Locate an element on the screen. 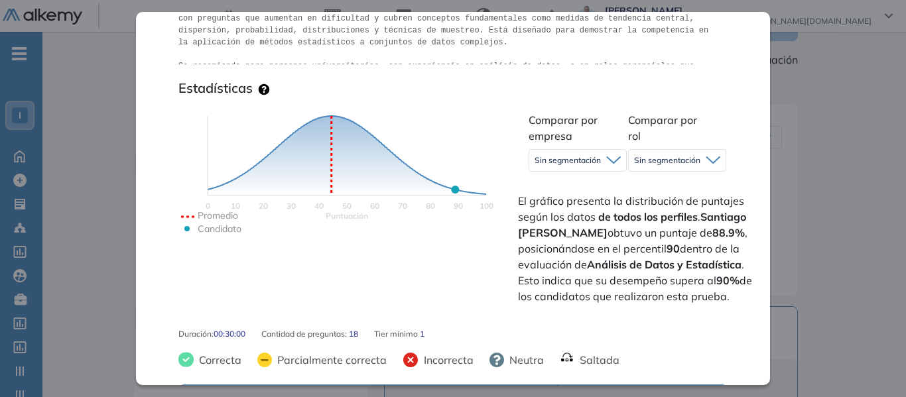  text: 50 is located at coordinates (347, 206).